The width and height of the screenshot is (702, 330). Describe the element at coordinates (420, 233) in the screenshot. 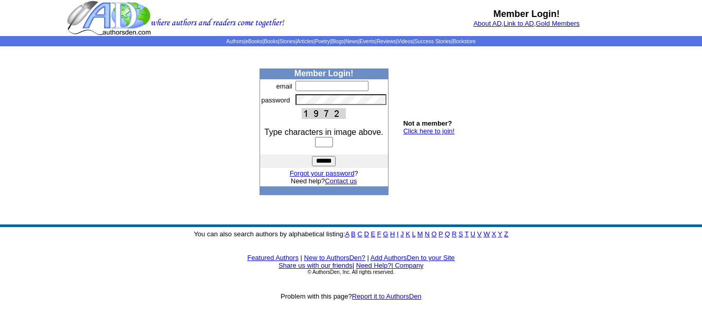

I see `a: M` at that location.